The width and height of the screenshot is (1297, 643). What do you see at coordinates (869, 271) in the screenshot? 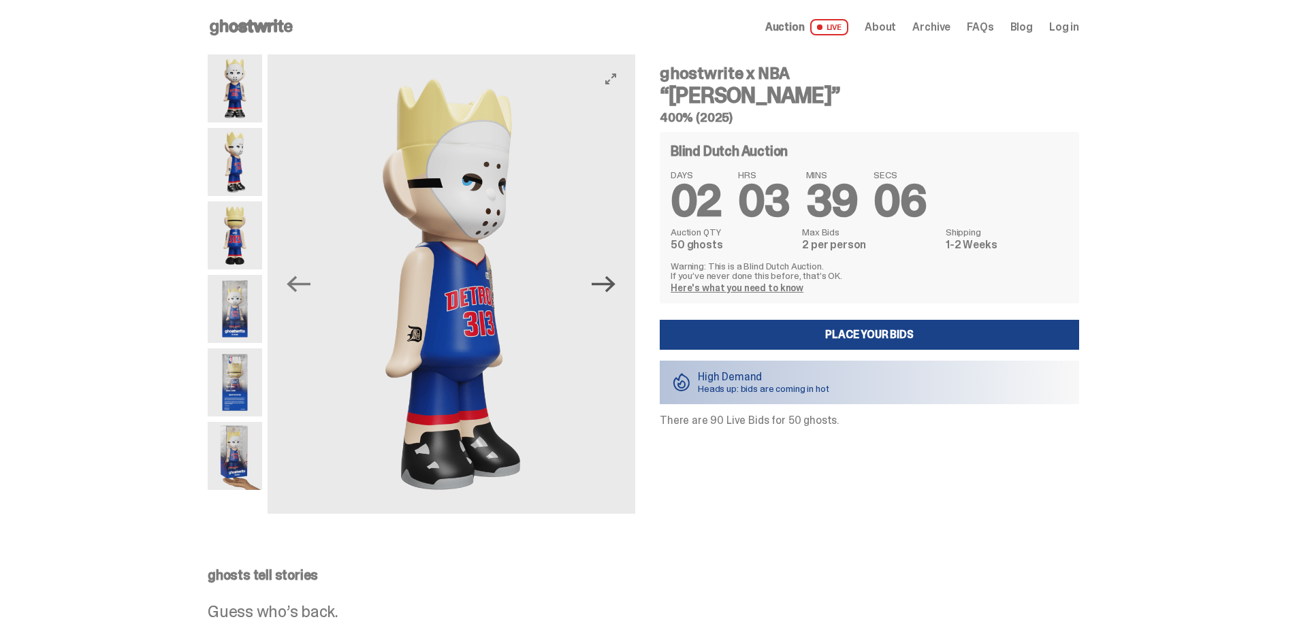
I see `p: Warning: This is a Blind Dutch Auction. If you’ve never done this before, that’s OK.` at bounding box center [869, 271].